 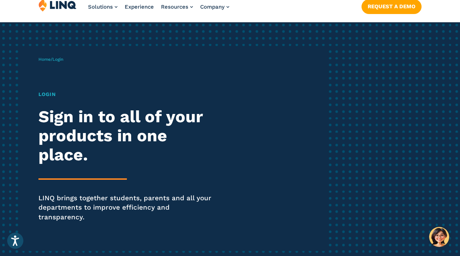 What do you see at coordinates (177, 7) in the screenshot?
I see `a: Resources` at bounding box center [177, 7].